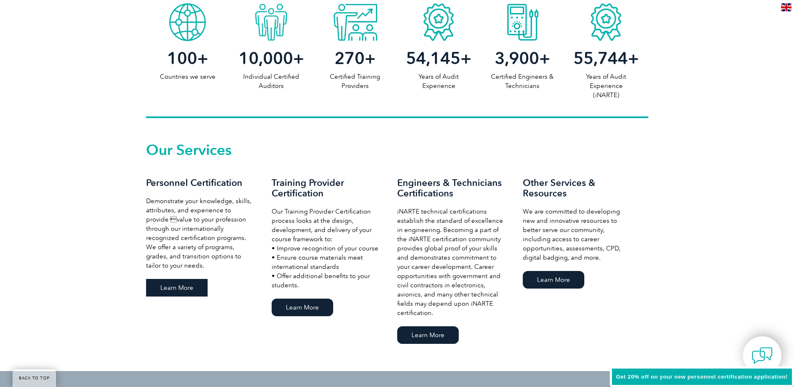 The height and width of the screenshot is (387, 794). I want to click on h3: Training Provider Certification, so click(326, 188).